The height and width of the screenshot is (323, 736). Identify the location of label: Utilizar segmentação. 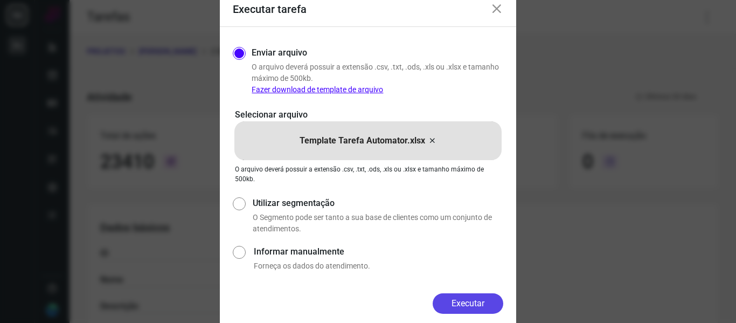
(378, 203).